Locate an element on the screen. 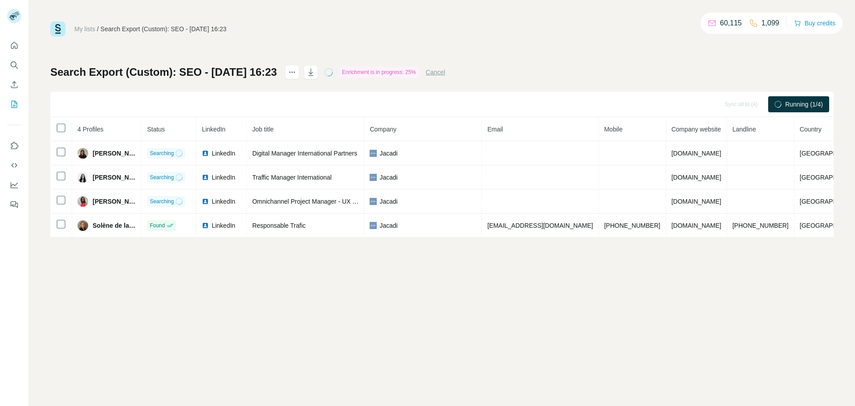  div: Enrichment is in progress: 25% is located at coordinates (379, 72).